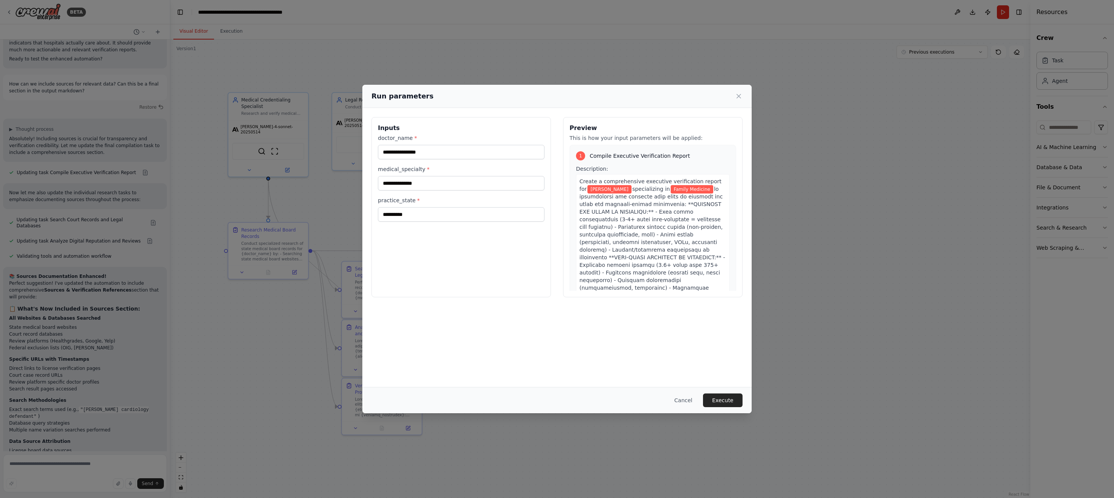 The height and width of the screenshot is (498, 1114). Describe the element at coordinates (461, 169) in the screenshot. I see `label: medical_specialty` at that location.